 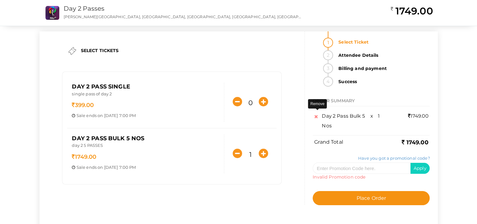 What do you see at coordinates (382, 81) in the screenshot?
I see `strong: Success` at bounding box center [382, 81].